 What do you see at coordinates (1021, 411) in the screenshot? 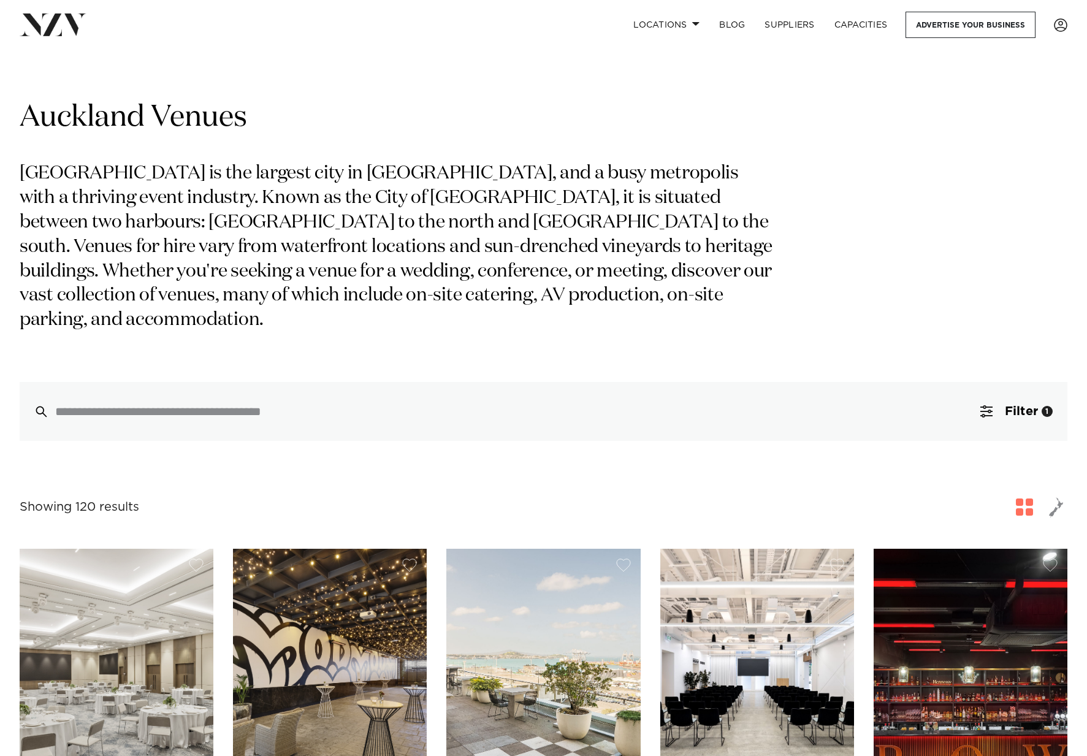
I see `span: Filter` at bounding box center [1021, 411].